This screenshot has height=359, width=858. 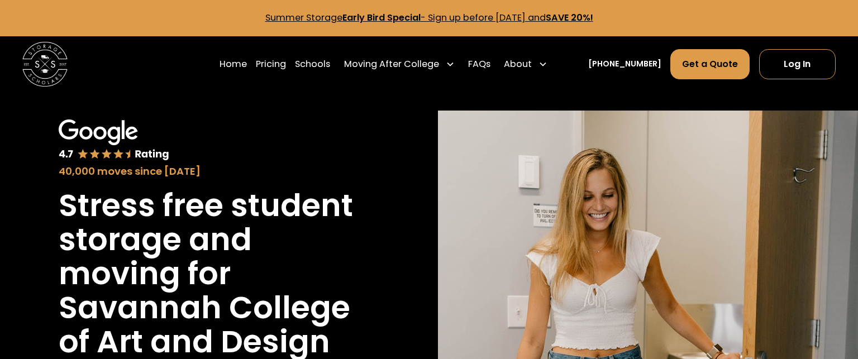 What do you see at coordinates (45, 64) in the screenshot?
I see `a: home` at bounding box center [45, 64].